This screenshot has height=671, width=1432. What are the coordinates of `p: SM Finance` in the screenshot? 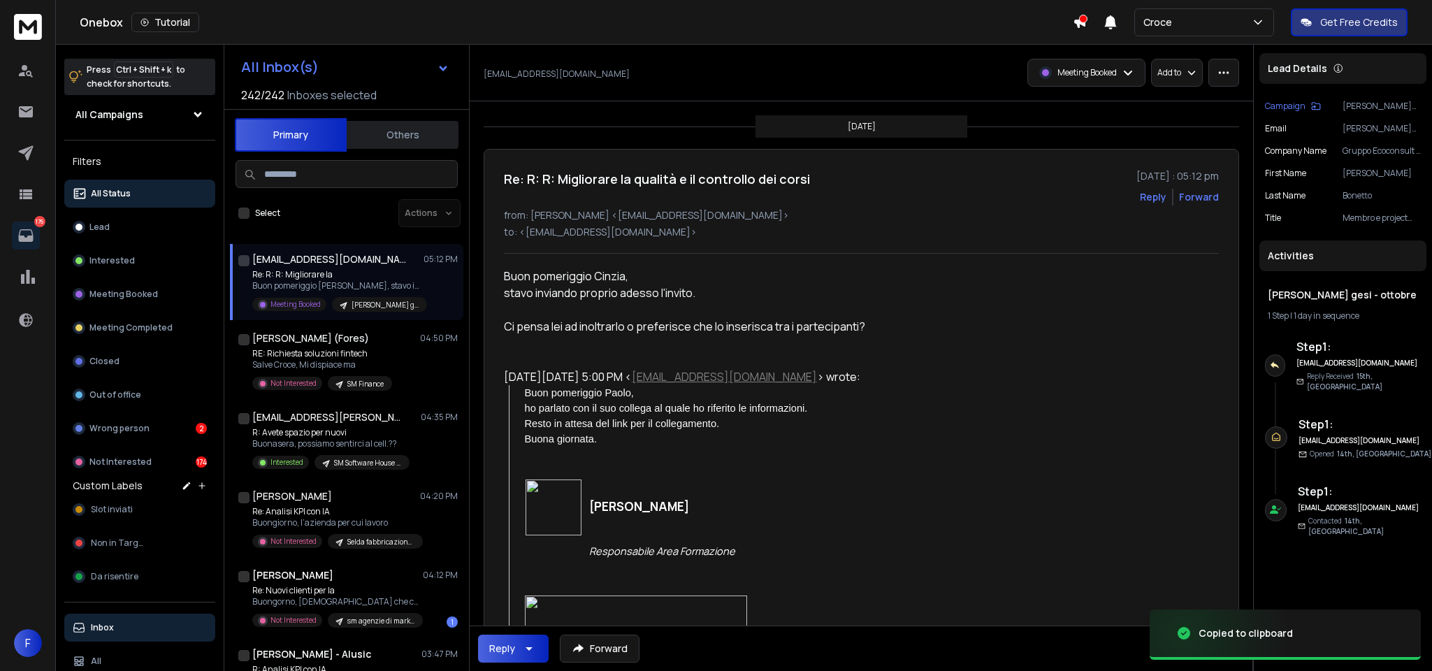 It's located at (366, 384).